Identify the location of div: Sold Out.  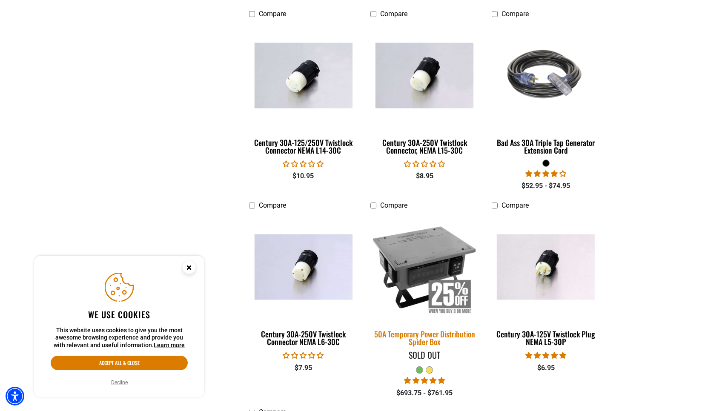
(424, 355).